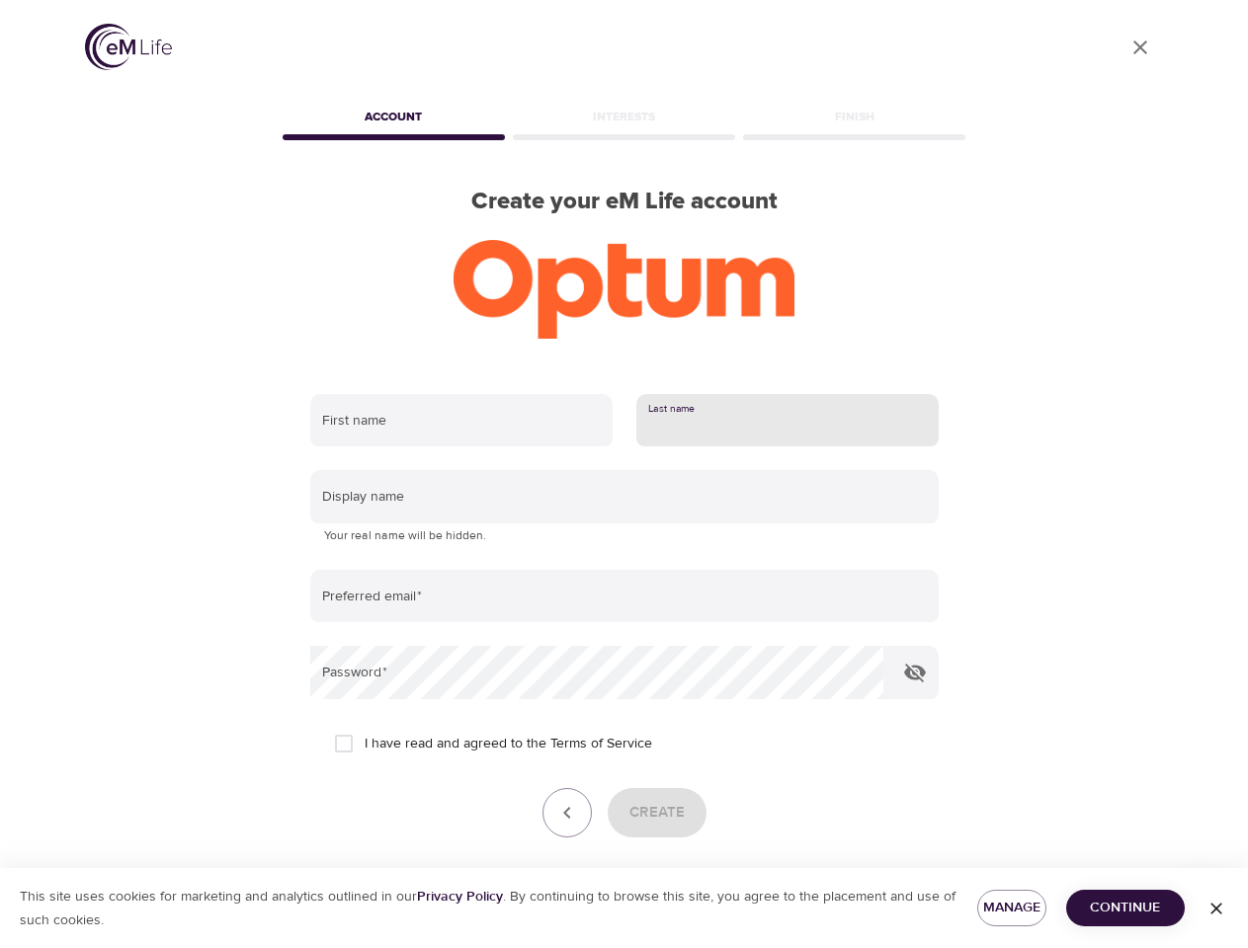 The image size is (1248, 948). What do you see at coordinates (623, 289) in the screenshot?
I see `img: Optum-logo-ora-RGB.png` at bounding box center [623, 289].